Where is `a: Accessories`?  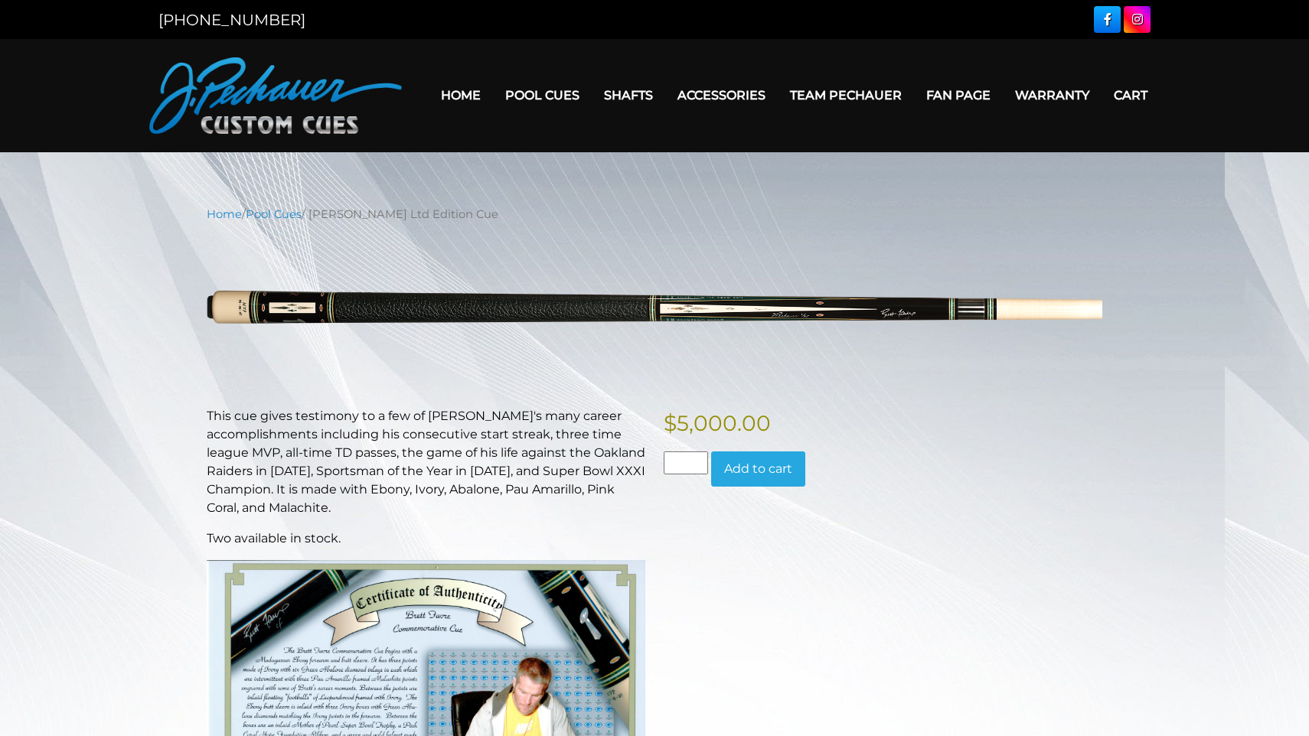
a: Accessories is located at coordinates (721, 95).